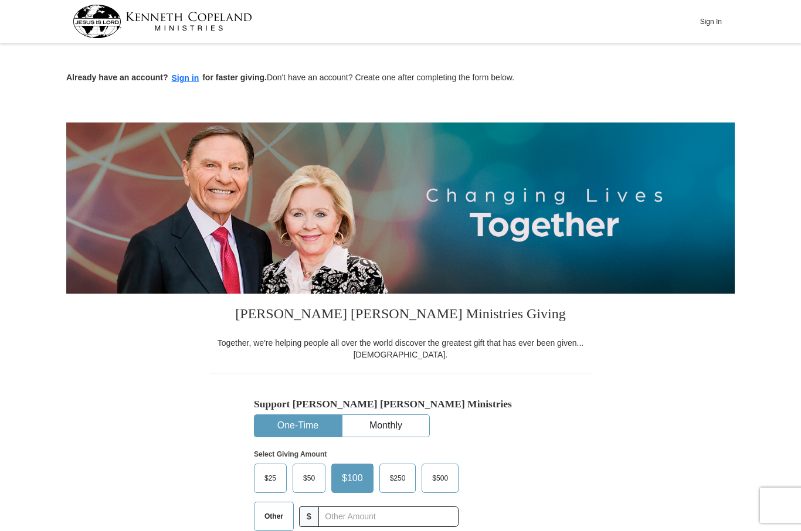  I want to click on p: Don't have an account? Create one after completing the form below., so click(401, 78).